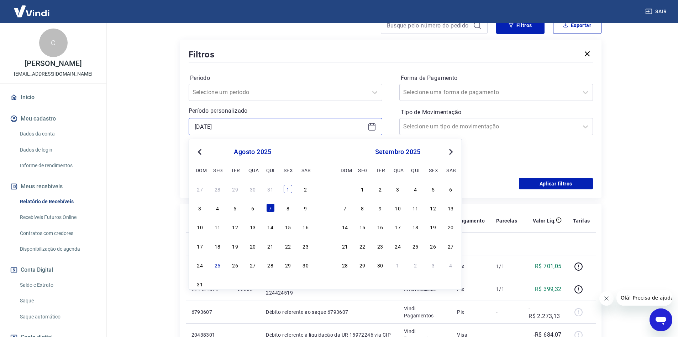 This screenshot has height=337, width=678. Describe the element at coordinates (288, 227) in the screenshot. I see `div: Choose sexta-feira, 15 de agosto de 2025` at that location.